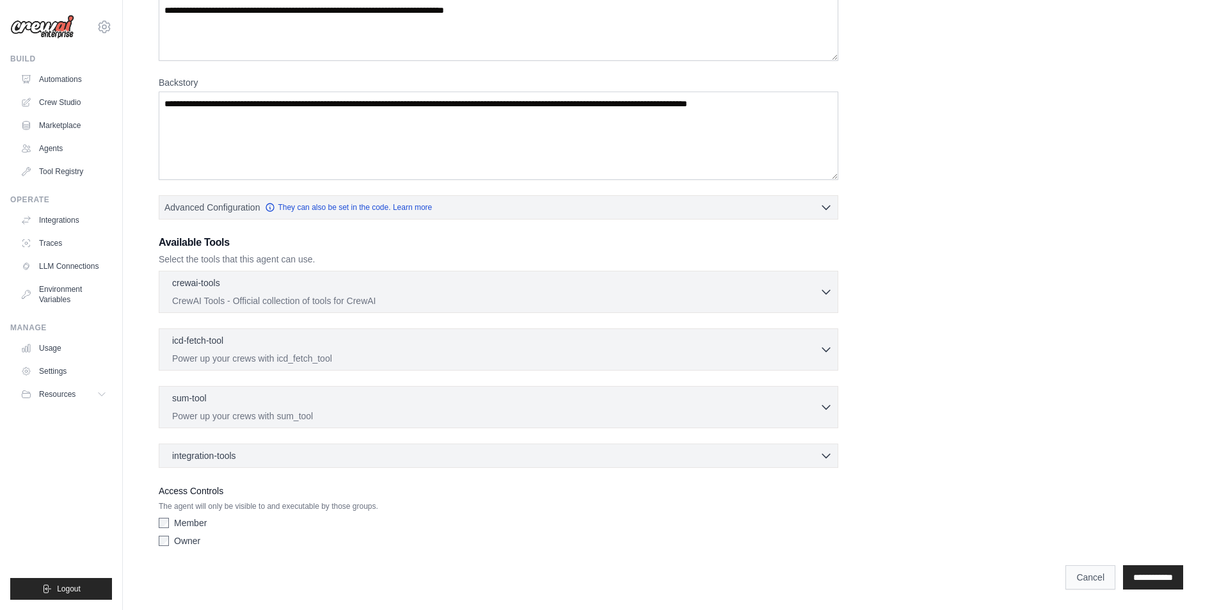  Describe the element at coordinates (63, 243) in the screenshot. I see `a: Traces` at that location.